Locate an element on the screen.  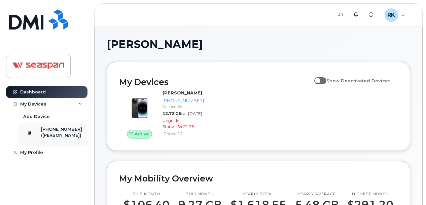
span: Show Deactivated Devices is located at coordinates (358, 81).